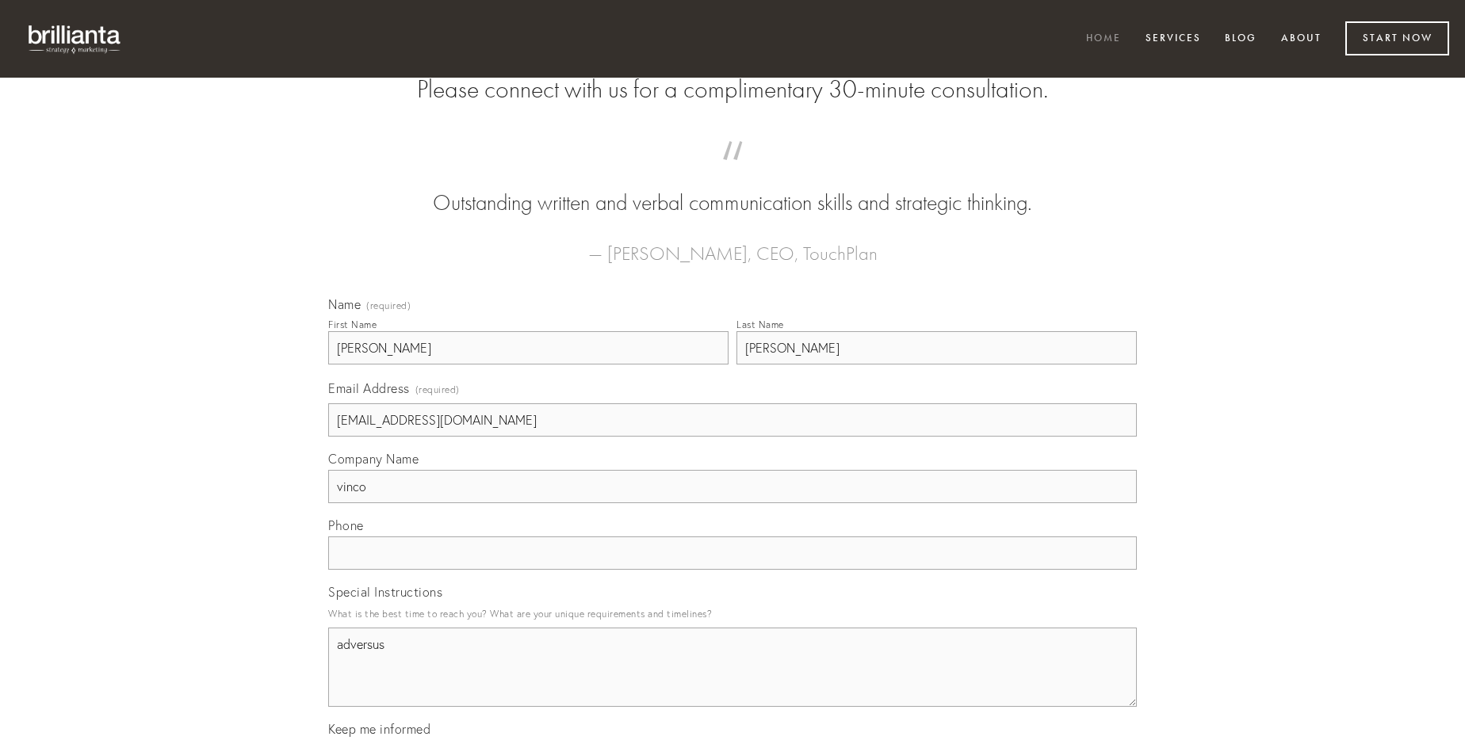 The image size is (1465, 744). Describe the element at coordinates (346, 526) in the screenshot. I see `span: Phone` at that location.